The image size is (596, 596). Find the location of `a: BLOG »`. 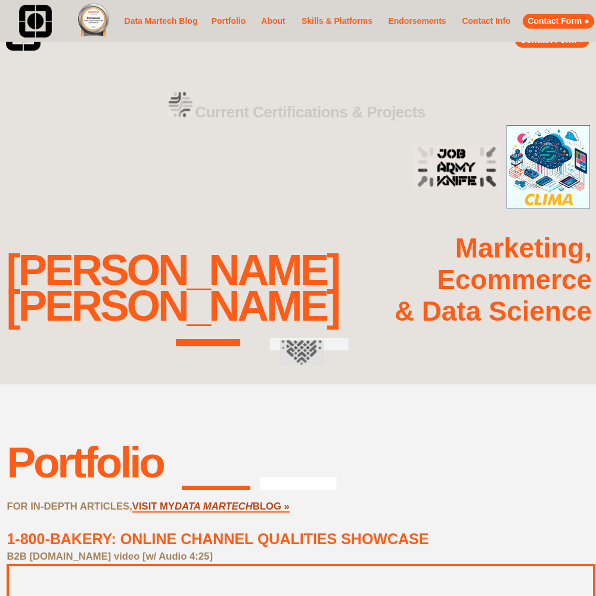

a: BLOG » is located at coordinates (271, 507).